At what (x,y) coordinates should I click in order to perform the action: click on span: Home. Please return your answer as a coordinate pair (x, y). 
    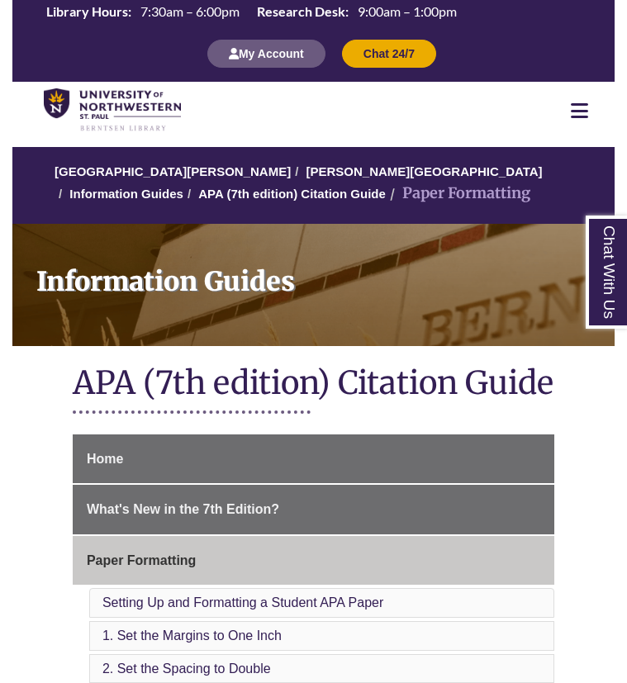
    Looking at the image, I should click on (105, 458).